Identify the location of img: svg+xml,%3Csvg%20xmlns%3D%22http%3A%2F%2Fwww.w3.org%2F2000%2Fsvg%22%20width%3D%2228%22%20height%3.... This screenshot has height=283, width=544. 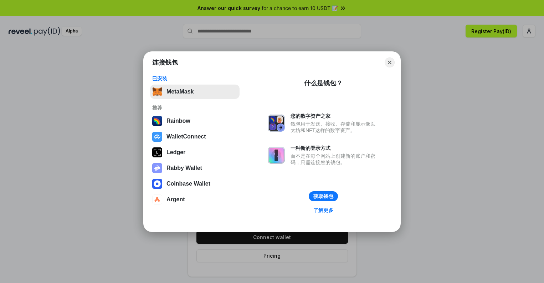
(157, 152).